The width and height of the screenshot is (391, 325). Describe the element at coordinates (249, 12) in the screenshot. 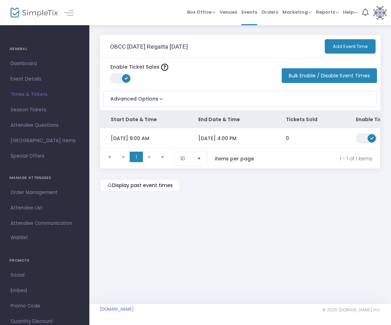

I see `span: Events` at that location.